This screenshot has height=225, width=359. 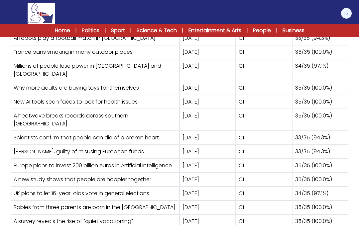 I want to click on a: Science & Tech, so click(x=156, y=31).